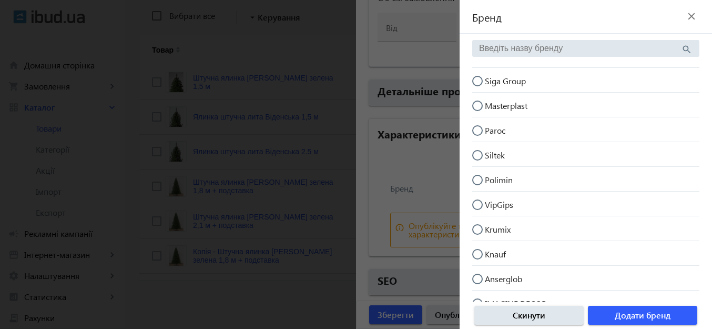 This screenshot has height=329, width=712. Describe the element at coordinates (495, 155) in the screenshot. I see `span: Siltek` at that location.